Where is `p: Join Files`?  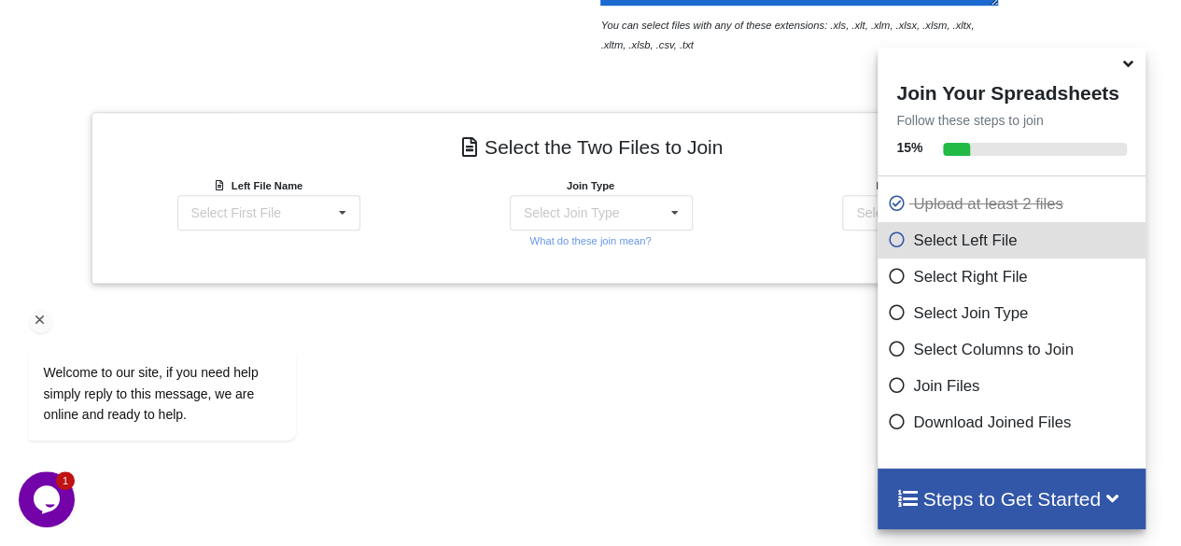 p: Join Files is located at coordinates (1014, 385).